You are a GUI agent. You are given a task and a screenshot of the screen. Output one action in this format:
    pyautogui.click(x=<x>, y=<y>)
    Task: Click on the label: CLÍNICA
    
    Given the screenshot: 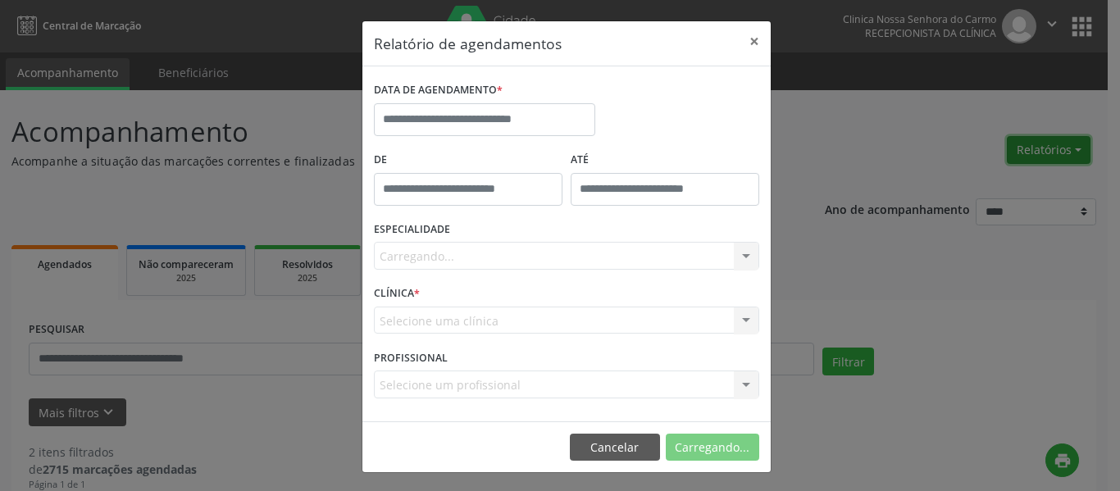 What is the action you would take?
    pyautogui.click(x=397, y=293)
    